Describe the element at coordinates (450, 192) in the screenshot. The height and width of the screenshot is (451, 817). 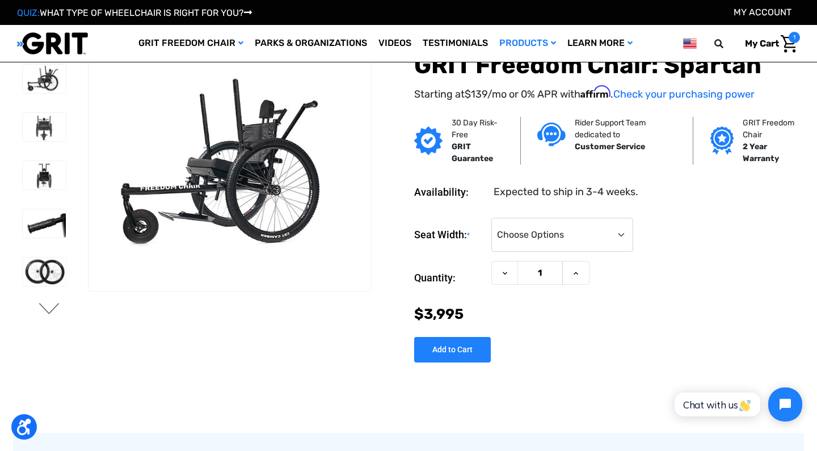
I see `dt: Availability:` at that location.